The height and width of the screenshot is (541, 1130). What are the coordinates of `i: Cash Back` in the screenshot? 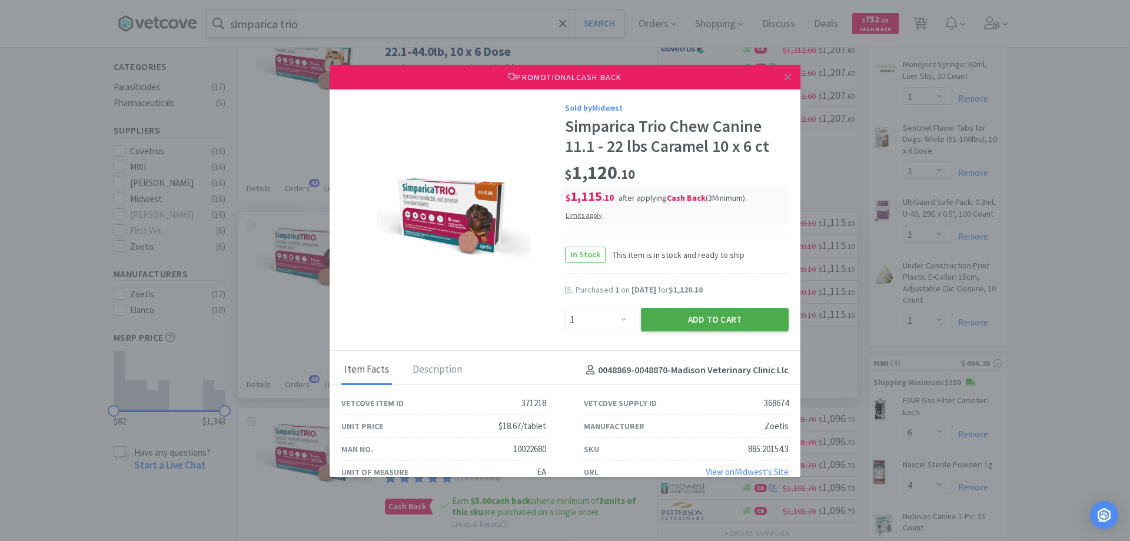 It's located at (686, 198).